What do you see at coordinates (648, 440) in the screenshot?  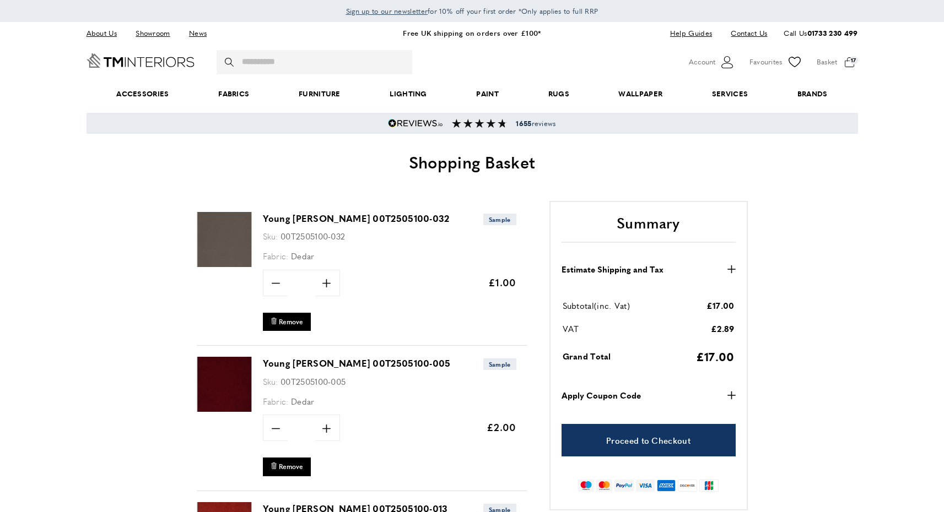 I see `a: Proceed to Checkout` at bounding box center [648, 440].